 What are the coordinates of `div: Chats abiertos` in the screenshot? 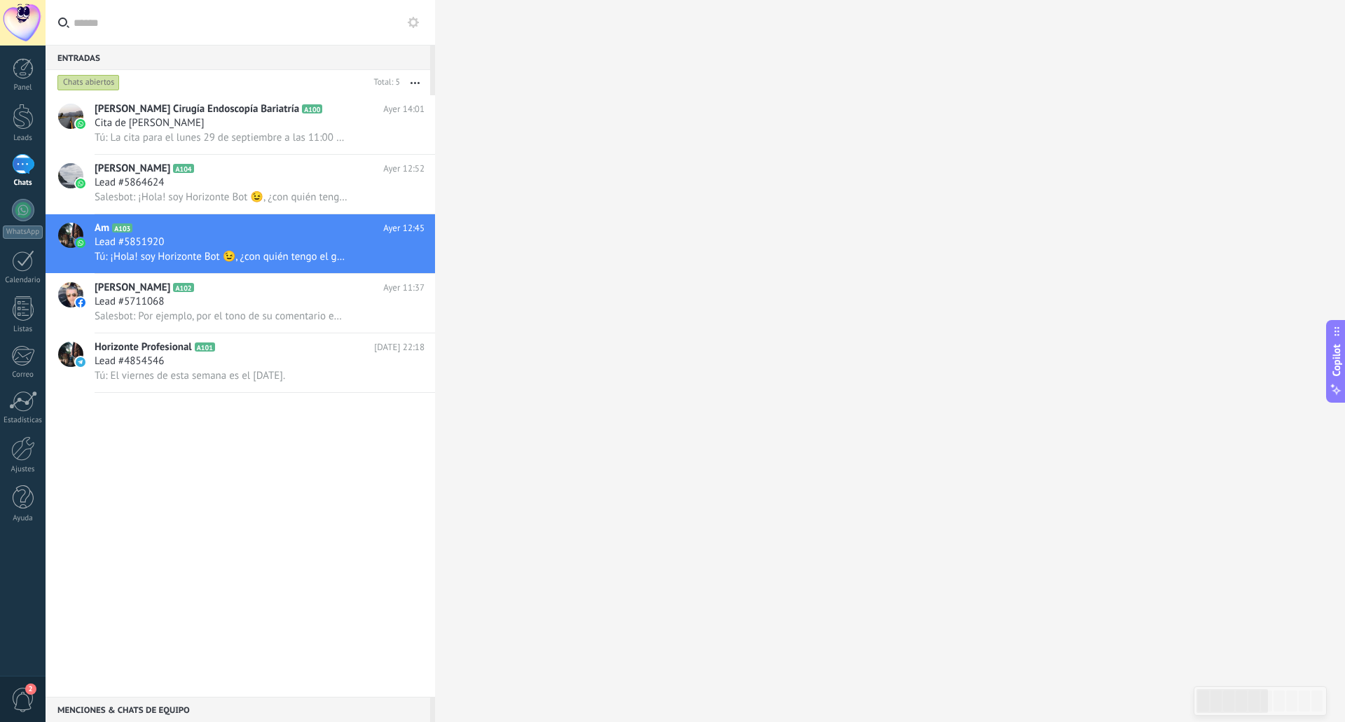 It's located at (88, 83).